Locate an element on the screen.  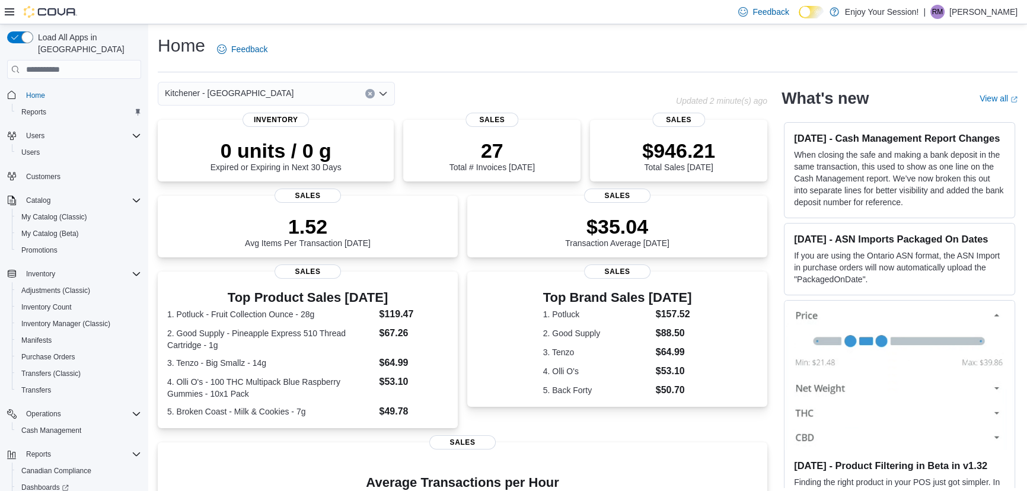
dt: 2. Good Supply is located at coordinates (597, 333).